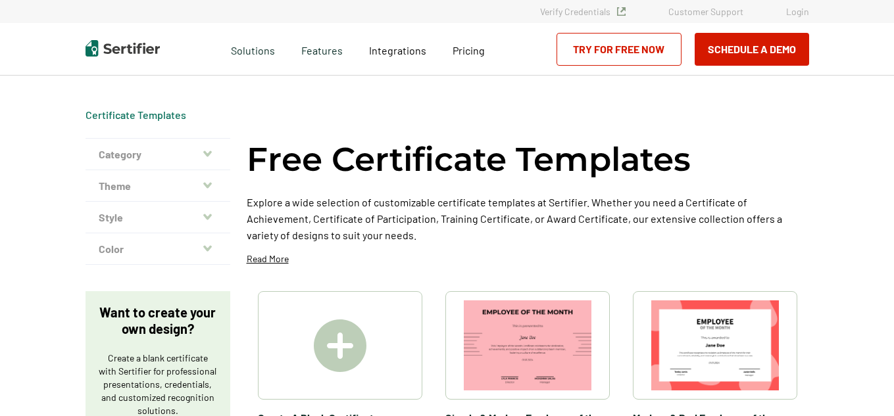  Describe the element at coordinates (158, 186) in the screenshot. I see `button: Theme` at that location.